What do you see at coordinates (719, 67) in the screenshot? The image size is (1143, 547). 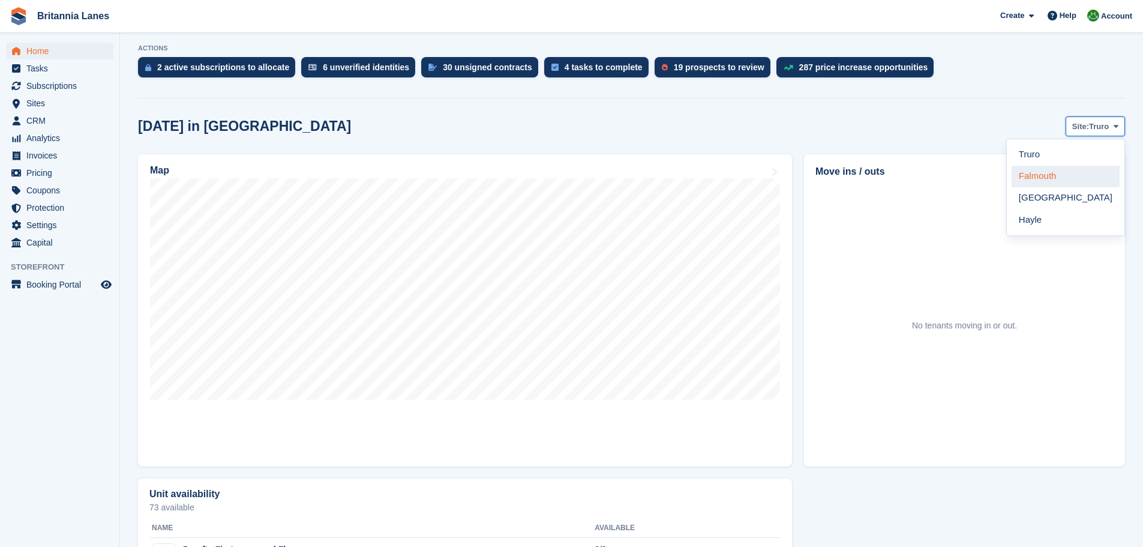 I see `div: 19 prospects to review` at bounding box center [719, 67].